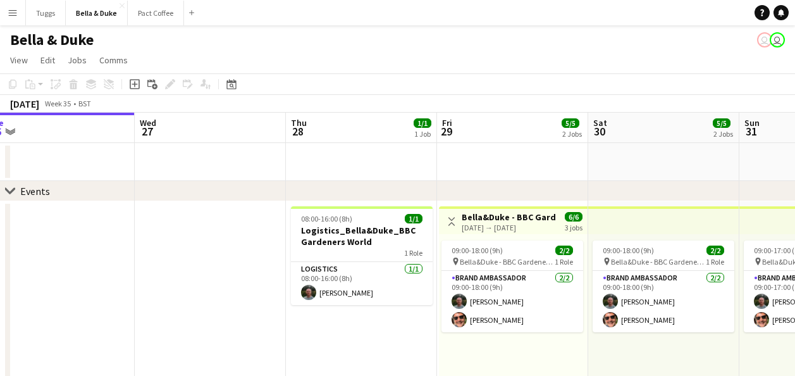 Image resolution: width=795 pixels, height=376 pixels. What do you see at coordinates (751, 131) in the screenshot?
I see `span: 31` at bounding box center [751, 131].